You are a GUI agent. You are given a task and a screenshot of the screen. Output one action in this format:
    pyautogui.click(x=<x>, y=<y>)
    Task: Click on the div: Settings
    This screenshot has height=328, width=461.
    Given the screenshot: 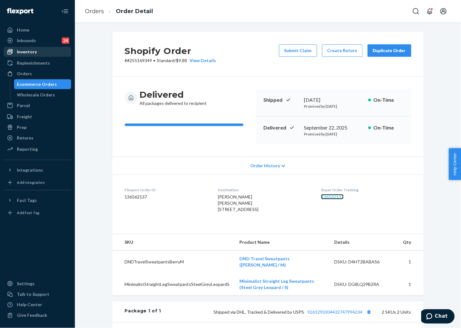 What is the action you would take?
    pyautogui.click(x=26, y=284)
    